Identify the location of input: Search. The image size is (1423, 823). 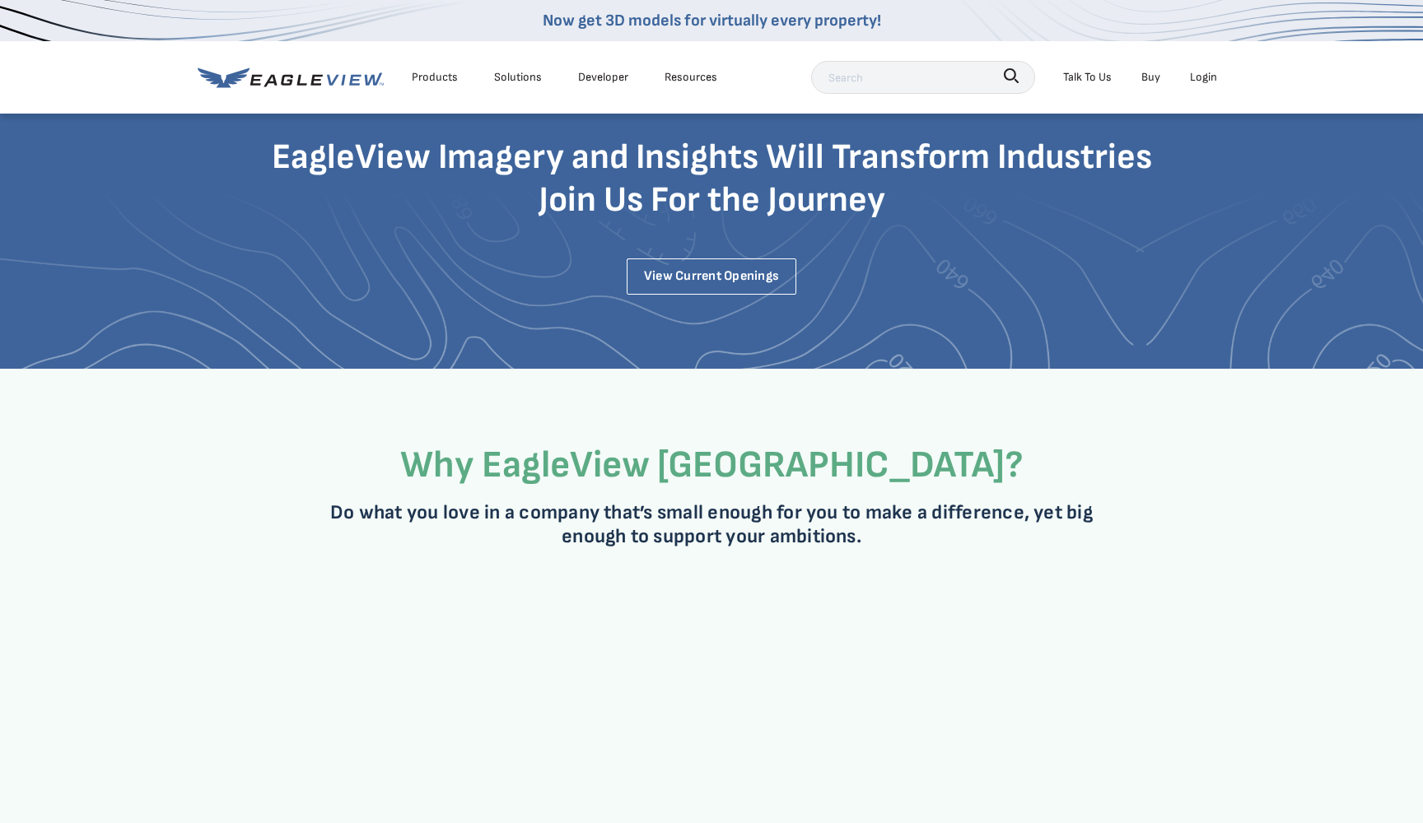
(923, 77).